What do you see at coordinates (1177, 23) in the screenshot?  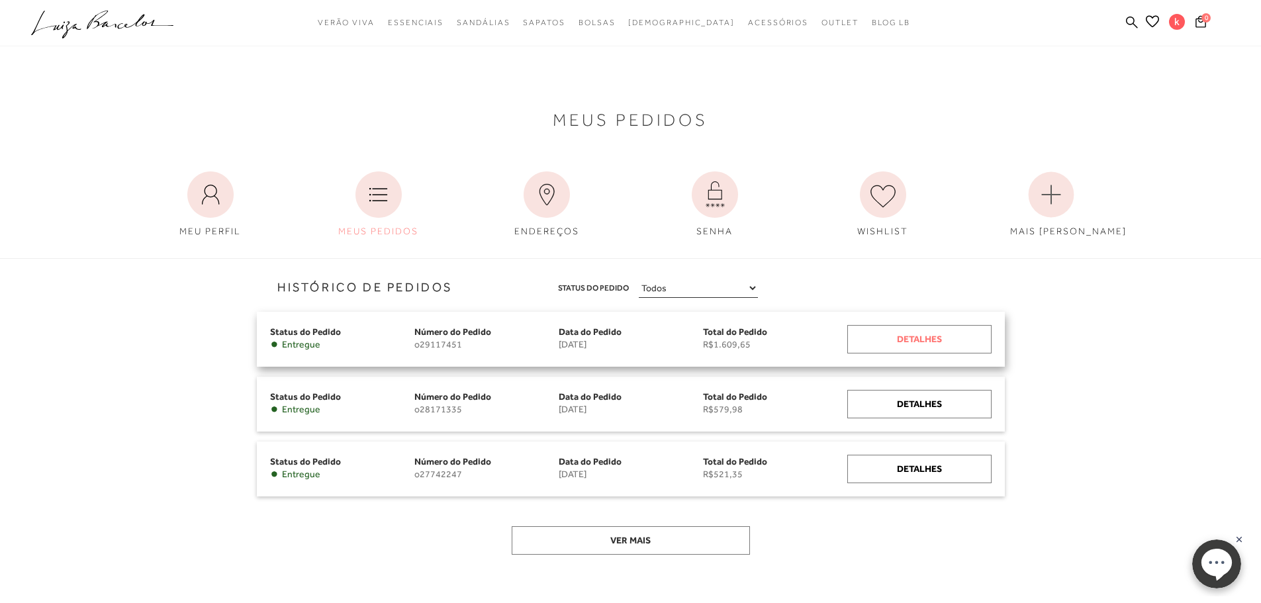 I see `button: k` at bounding box center [1177, 23].